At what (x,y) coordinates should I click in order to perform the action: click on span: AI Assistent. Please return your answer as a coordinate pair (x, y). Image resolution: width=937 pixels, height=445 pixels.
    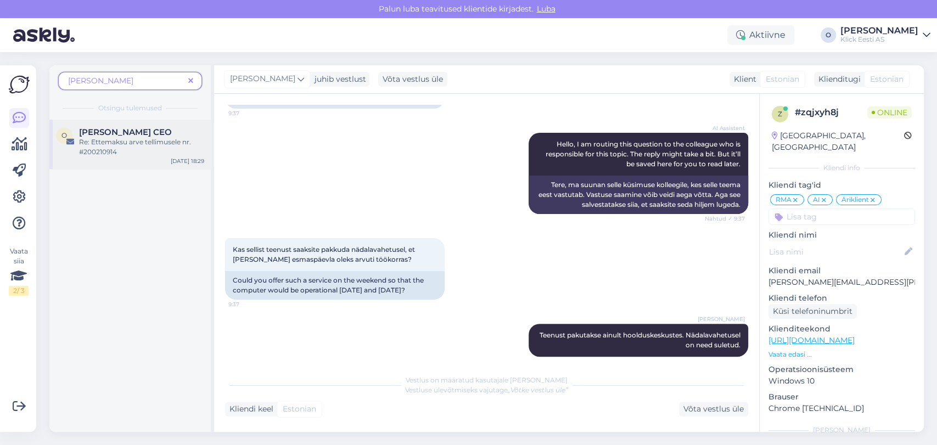
    Looking at the image, I should click on (724, 128).